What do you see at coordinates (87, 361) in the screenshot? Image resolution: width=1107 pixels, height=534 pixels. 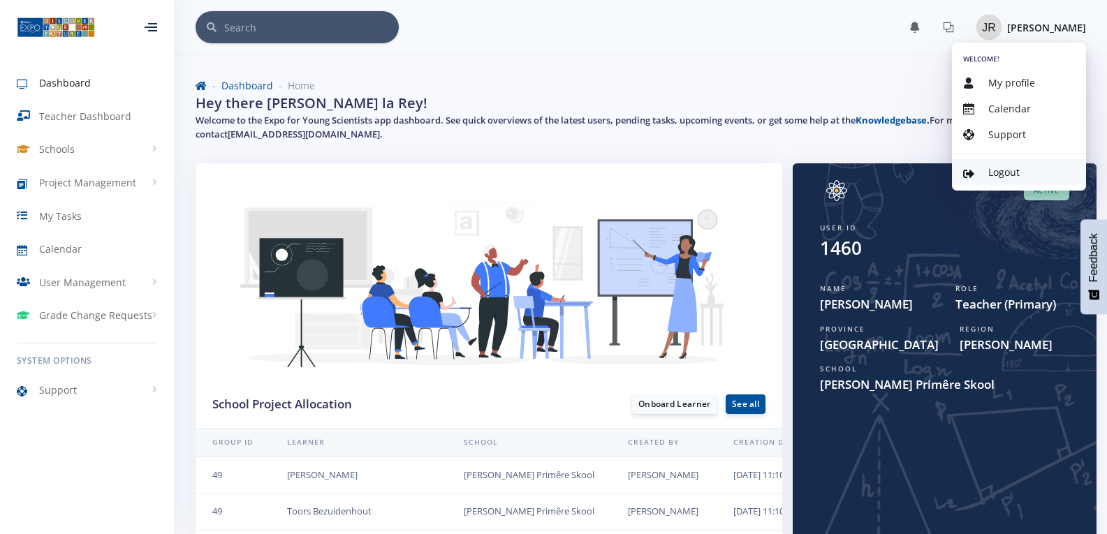 I see `h6: System Options` at bounding box center [87, 361].